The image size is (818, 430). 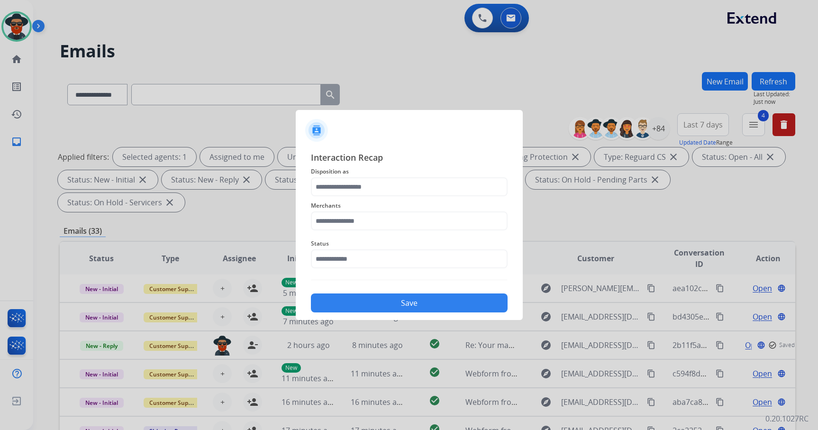 What do you see at coordinates (409, 244) in the screenshot?
I see `span: Status` at bounding box center [409, 244].